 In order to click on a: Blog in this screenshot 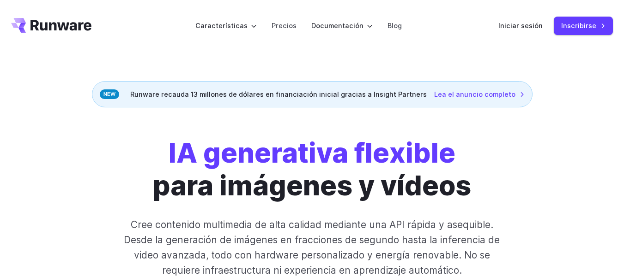, I will do `click(394, 25)`.